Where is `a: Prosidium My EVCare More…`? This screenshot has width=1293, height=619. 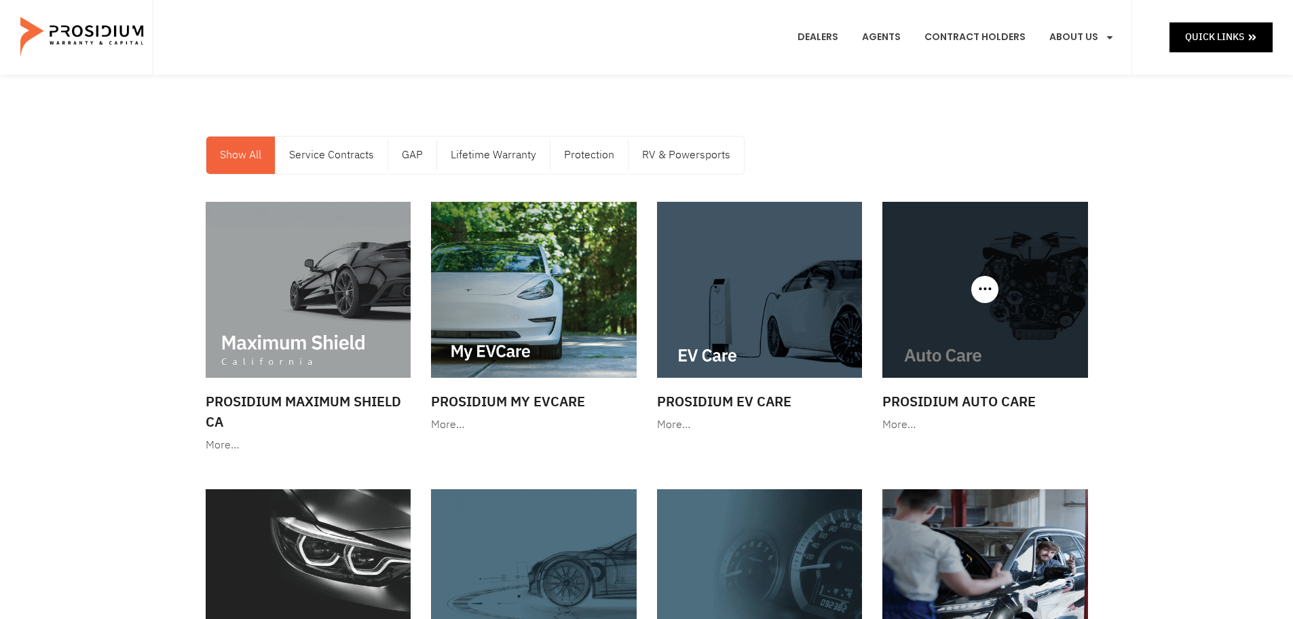
a: Prosidium My EVCare More… is located at coordinates (534, 318).